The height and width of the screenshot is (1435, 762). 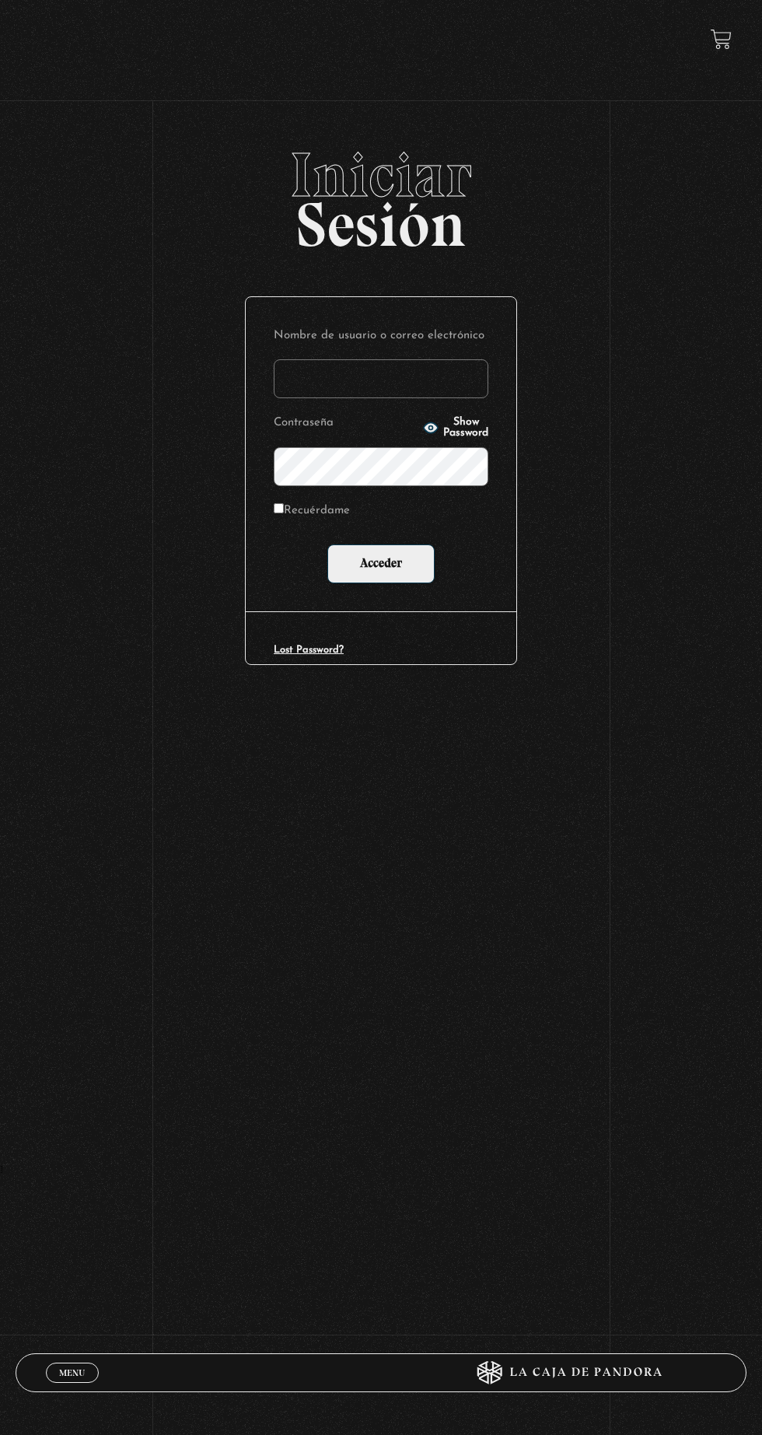 I want to click on input: Acceder, so click(x=381, y=564).